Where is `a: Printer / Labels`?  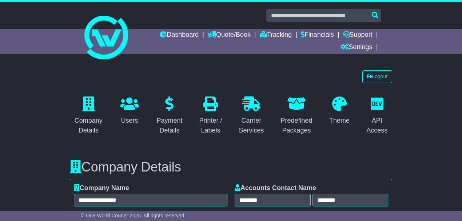 a: Printer / Labels is located at coordinates (210, 116).